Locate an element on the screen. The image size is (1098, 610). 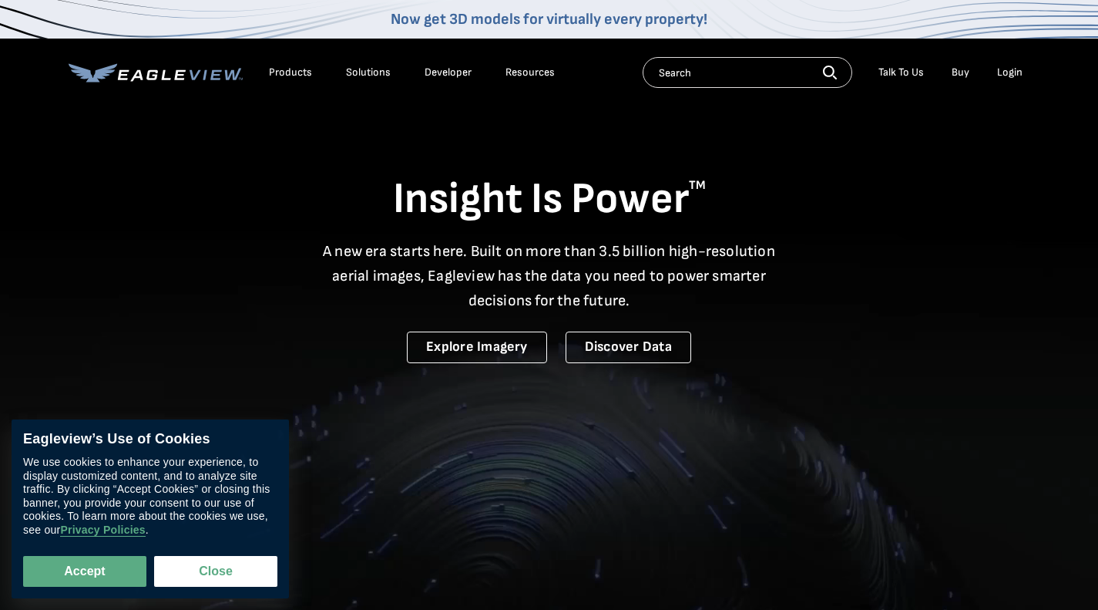
button: Close is located at coordinates (216, 571).